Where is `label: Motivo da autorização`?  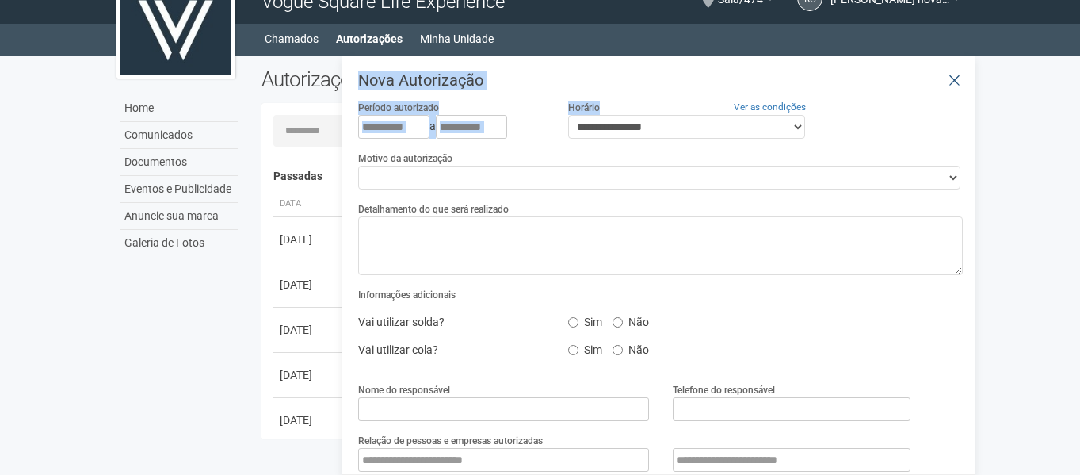
label: Motivo da autorização is located at coordinates (405, 159).